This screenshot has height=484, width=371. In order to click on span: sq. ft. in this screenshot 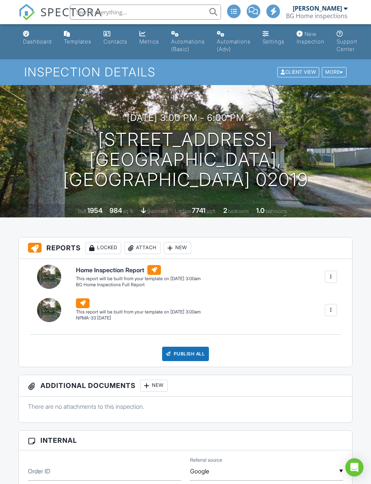, I will do `click(129, 211)`.